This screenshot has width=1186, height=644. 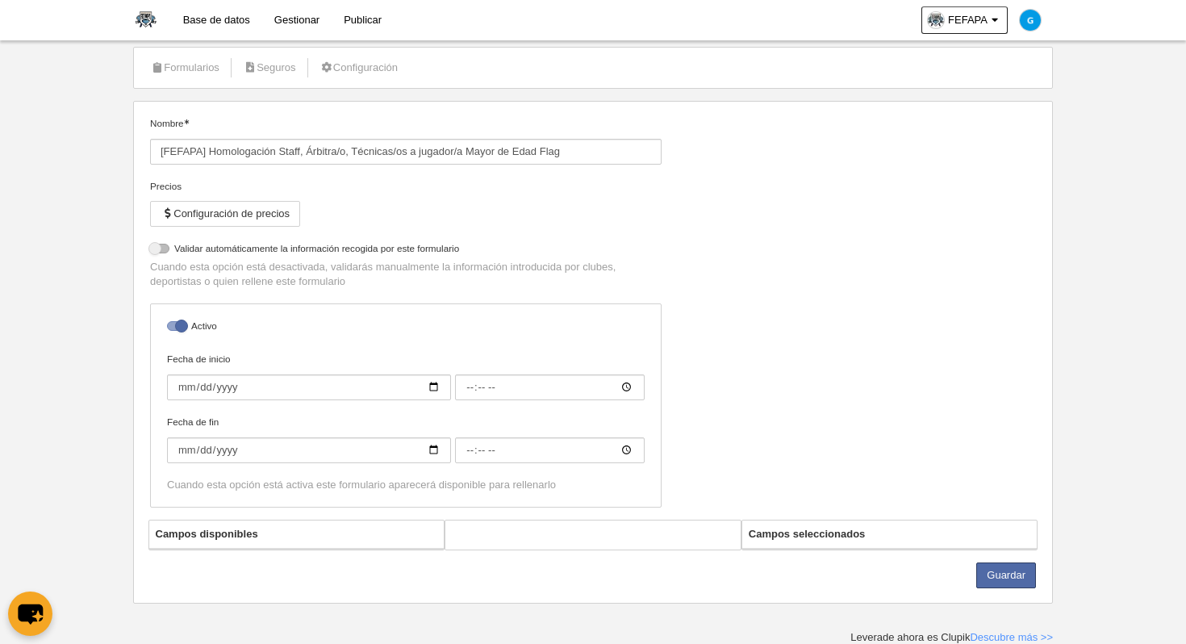 I want to click on th: Campos disponibles, so click(x=297, y=534).